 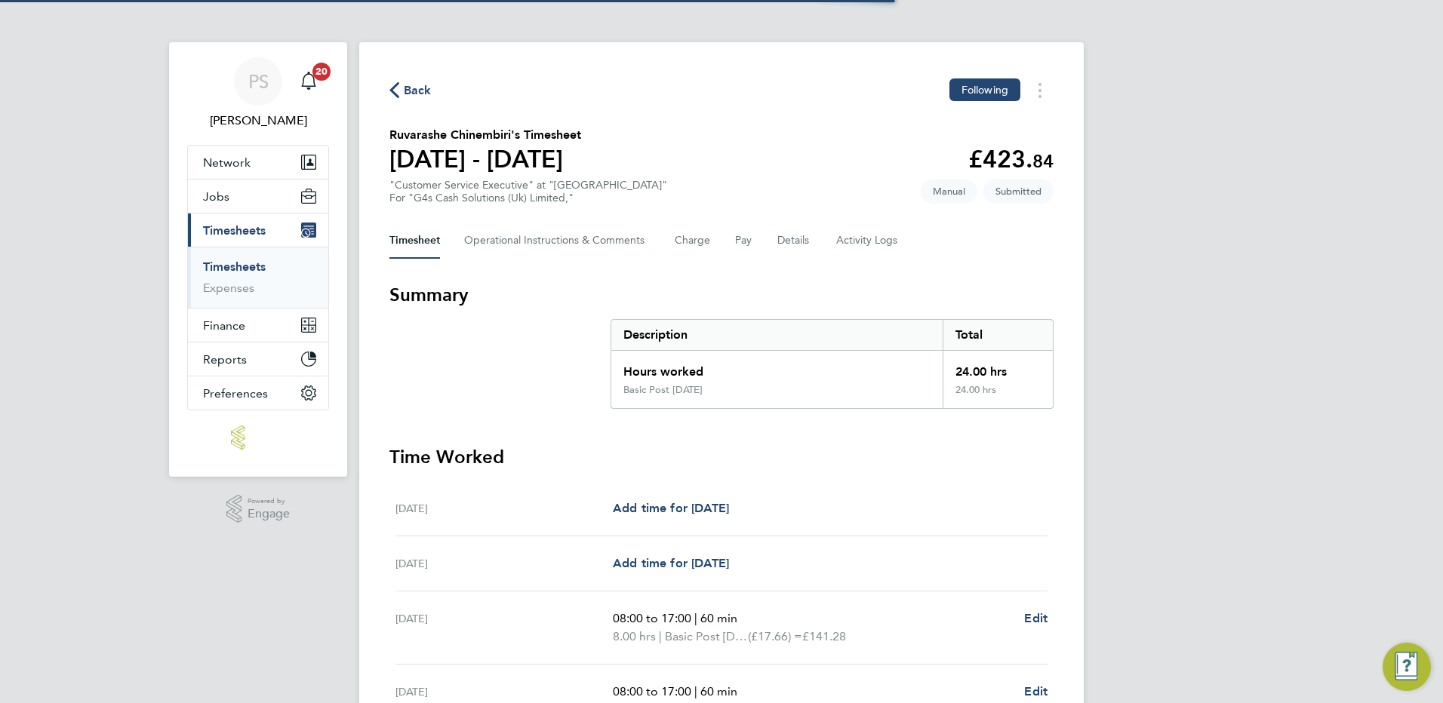 What do you see at coordinates (224, 325) in the screenshot?
I see `span: Finance` at bounding box center [224, 325].